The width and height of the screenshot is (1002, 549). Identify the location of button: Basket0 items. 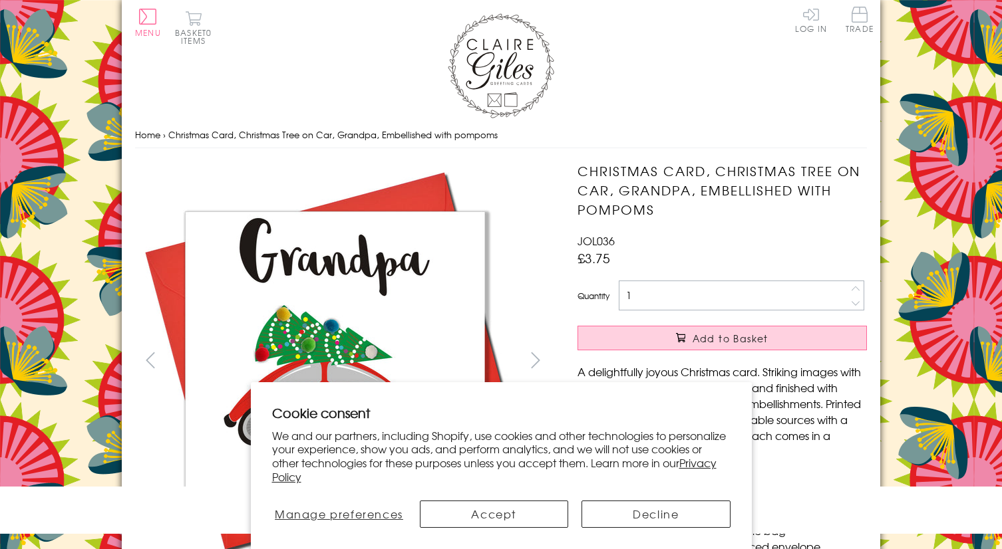
(193, 27).